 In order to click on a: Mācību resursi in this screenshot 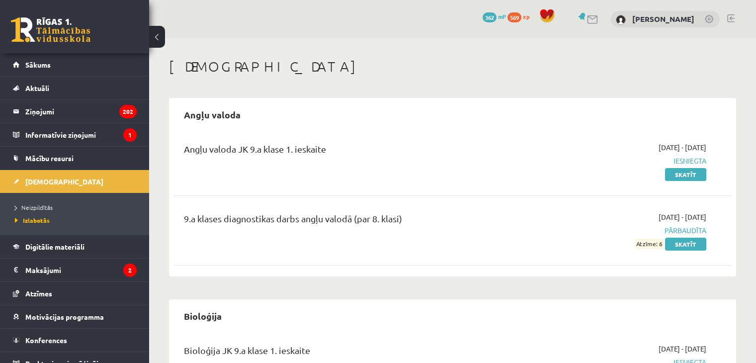, I will do `click(75, 158)`.